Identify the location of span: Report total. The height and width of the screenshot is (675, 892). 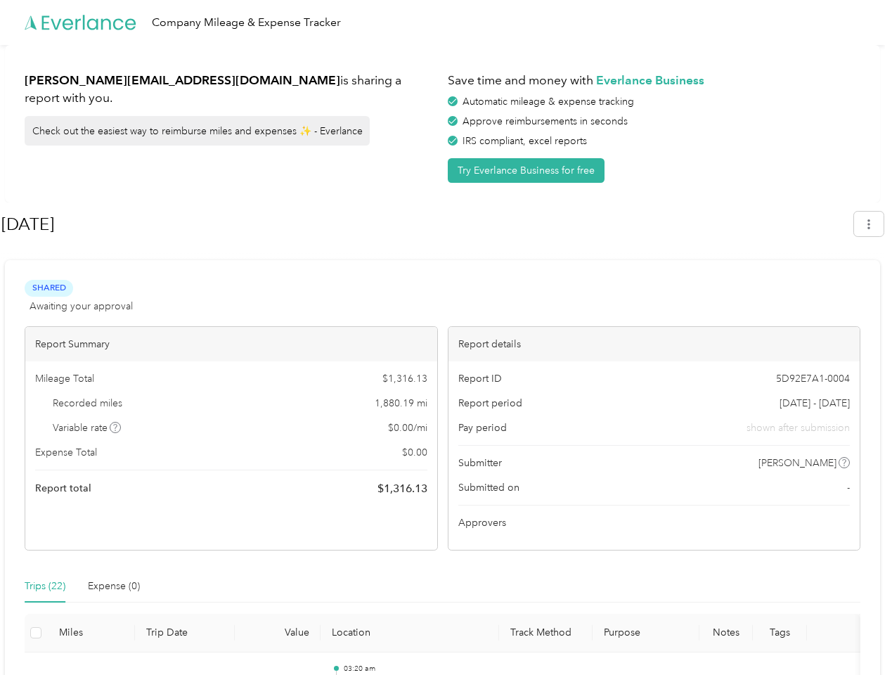
(63, 488).